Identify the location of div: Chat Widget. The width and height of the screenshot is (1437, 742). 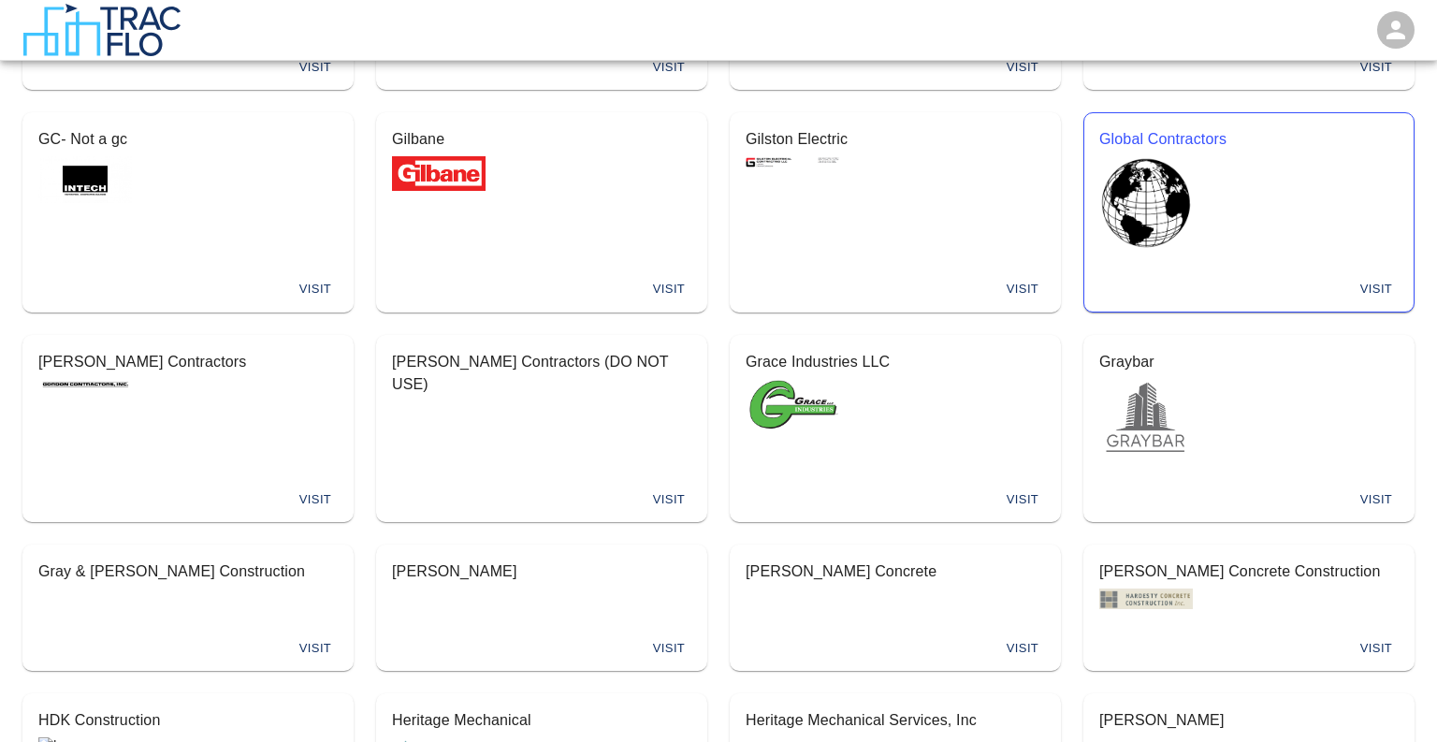
(1390, 697).